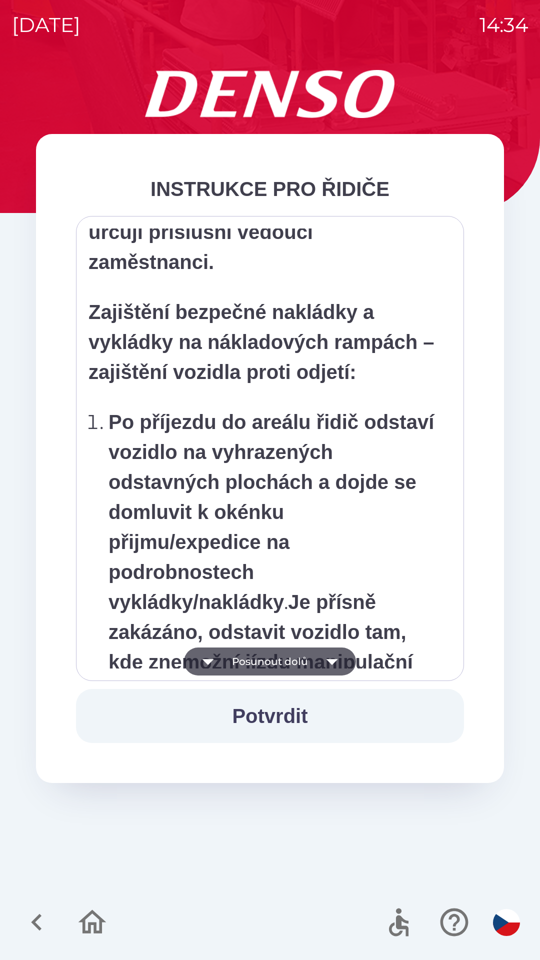 This screenshot has width=540, height=960. Describe the element at coordinates (249, 232) in the screenshot. I see `strong: Pořadí aut při nakládce i vykládce určují příslušní vedoucí zaměstnanci.` at that location.